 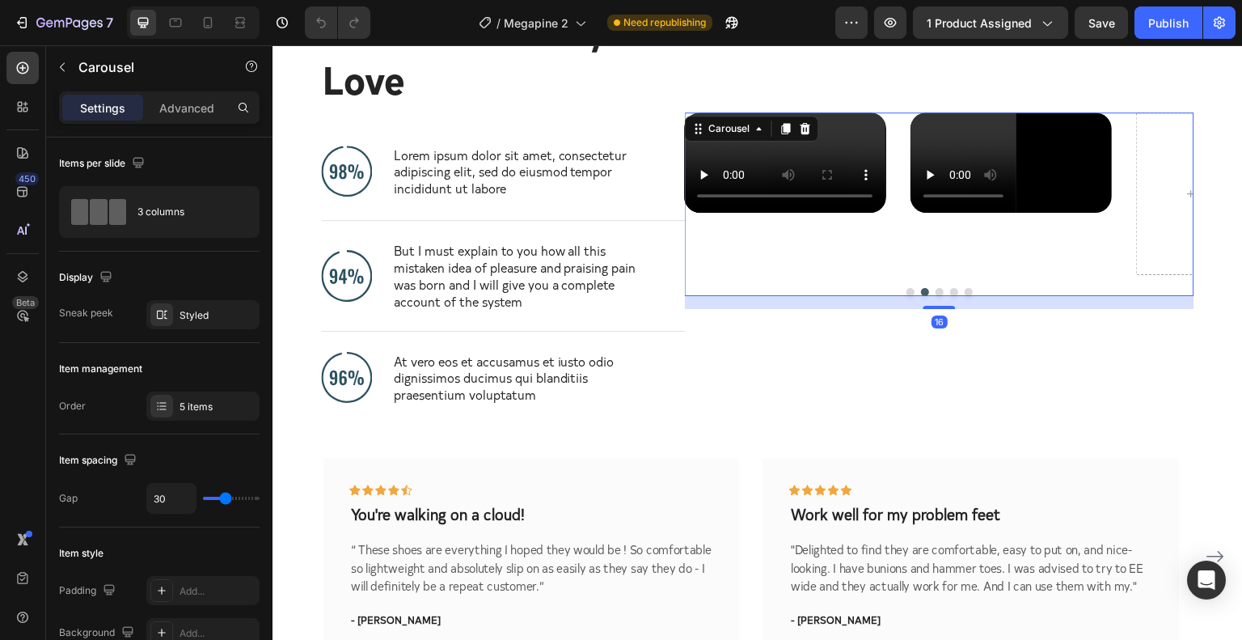 What do you see at coordinates (99, 460) in the screenshot?
I see `div: Item spacing` at bounding box center [99, 460].